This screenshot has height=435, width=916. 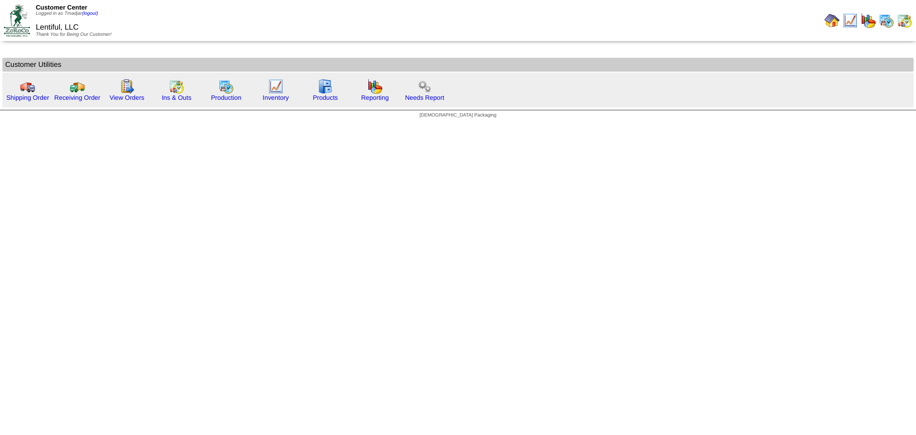 What do you see at coordinates (177, 97) in the screenshot?
I see `a: Ins & Outs` at bounding box center [177, 97].